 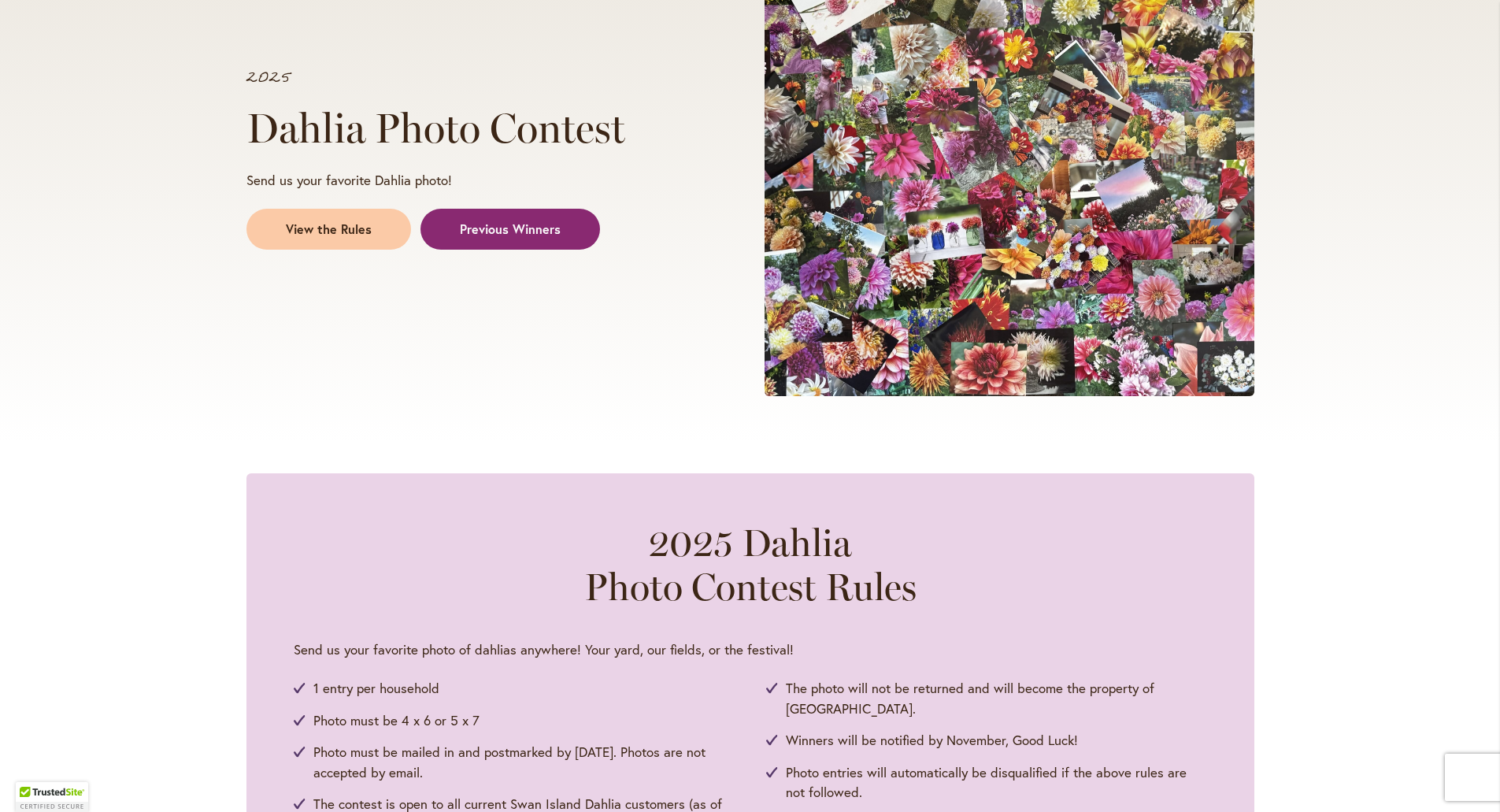 I want to click on h2: 2025 Dahlia Photo Contest Rules, so click(x=750, y=564).